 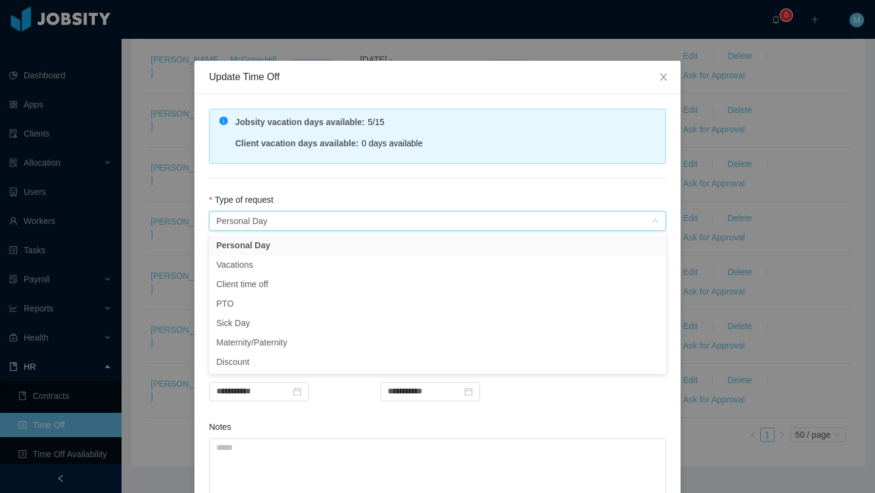 What do you see at coordinates (220, 427) in the screenshot?
I see `label: Notes` at bounding box center [220, 427].